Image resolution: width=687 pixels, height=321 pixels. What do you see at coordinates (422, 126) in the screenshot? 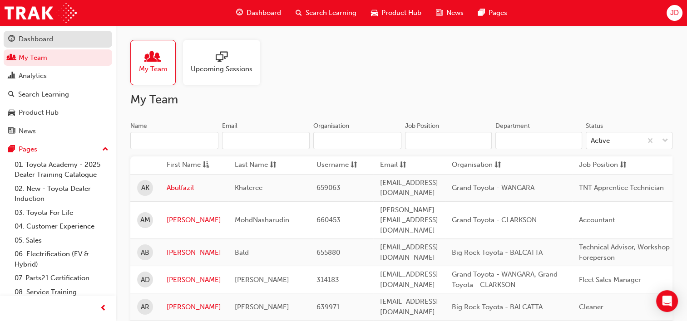
I see `div: Job Position` at bounding box center [422, 126].